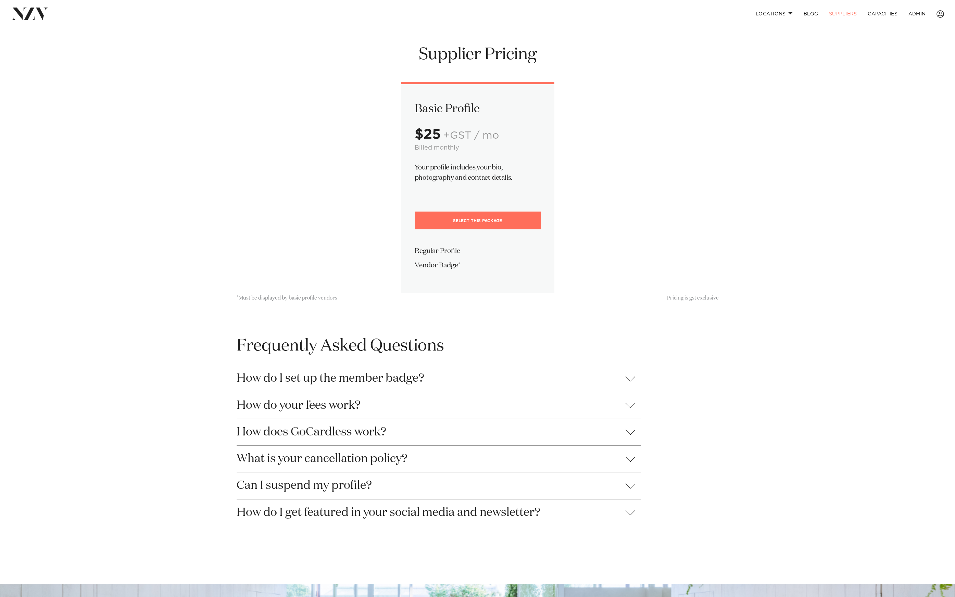 The image size is (955, 597). Describe the element at coordinates (478, 173) in the screenshot. I see `p: Your profile includes your bio, photography and contact details.` at that location.